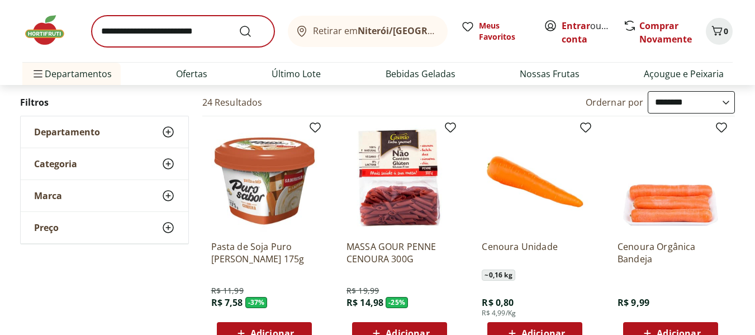 Image resolution: width=755 pixels, height=335 pixels. I want to click on h2: Filtros, so click(104, 102).